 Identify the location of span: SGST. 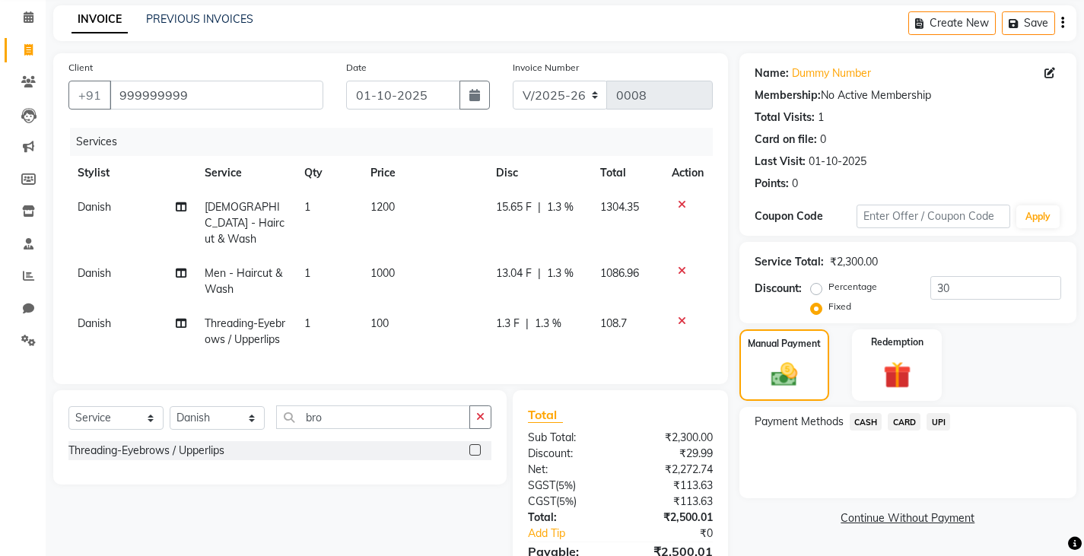
(541, 485).